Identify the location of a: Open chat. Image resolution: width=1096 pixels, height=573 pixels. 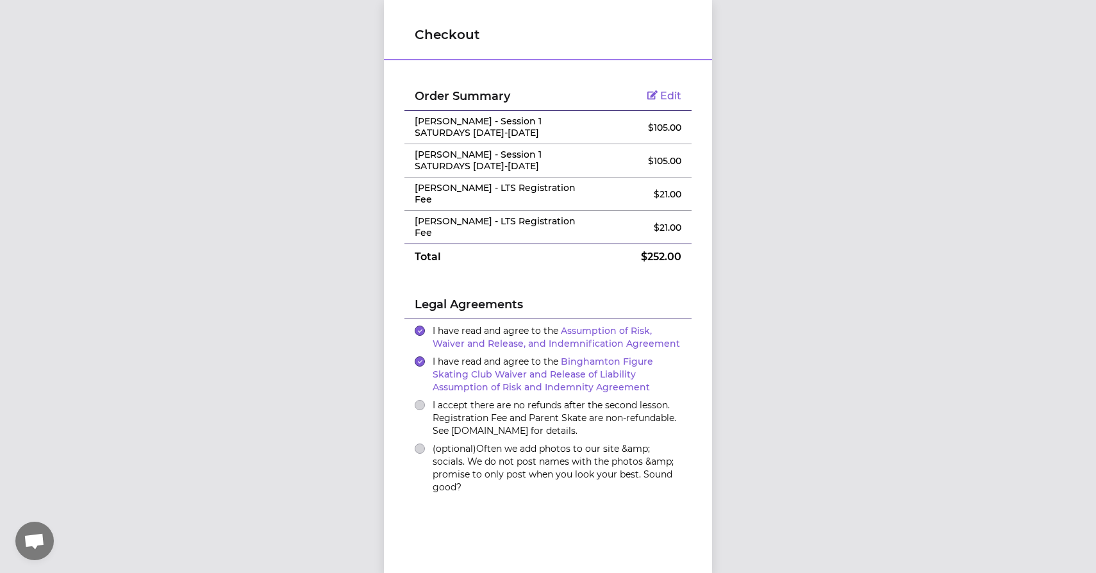
(35, 541).